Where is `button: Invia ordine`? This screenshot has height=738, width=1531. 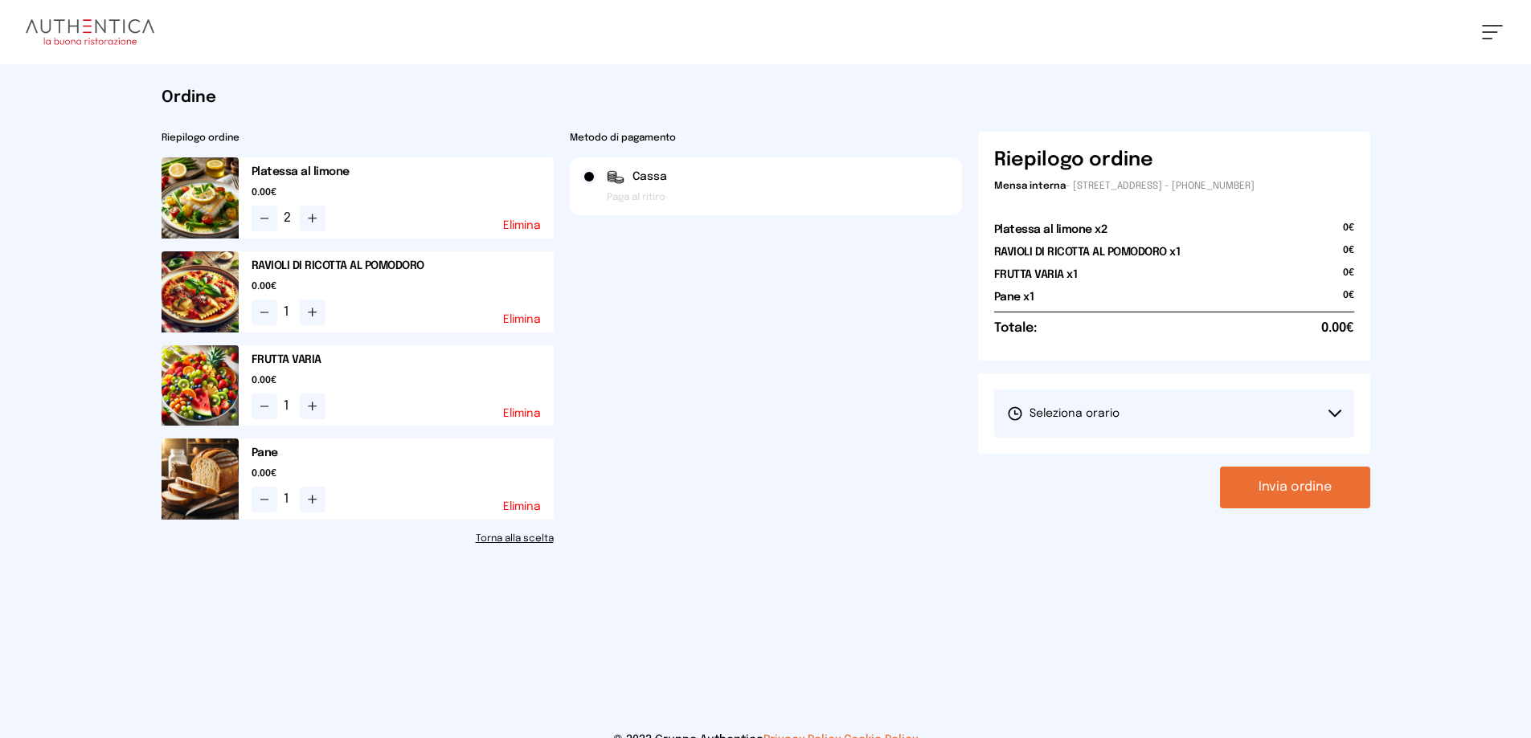
button: Invia ordine is located at coordinates (1294, 488).